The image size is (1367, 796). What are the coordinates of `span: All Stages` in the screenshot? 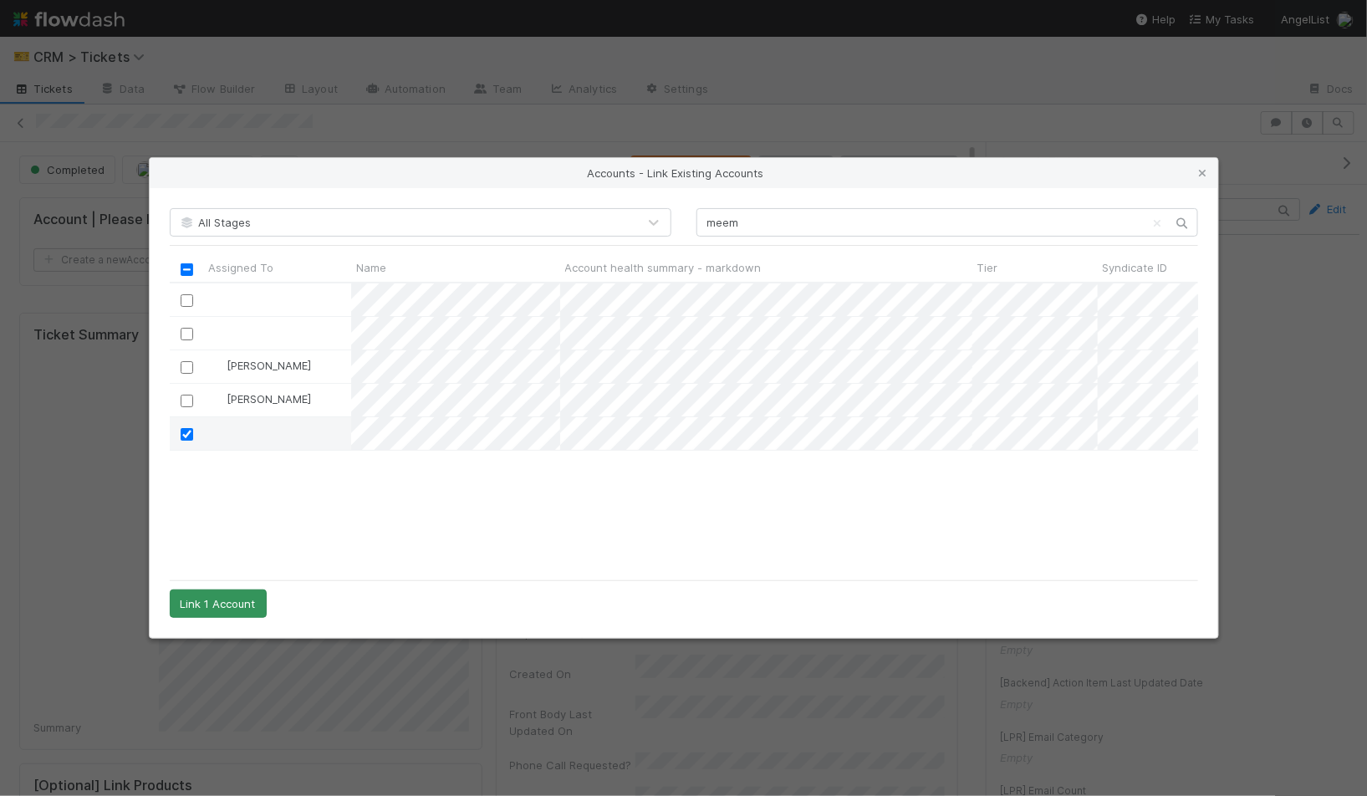 It's located at (215, 222).